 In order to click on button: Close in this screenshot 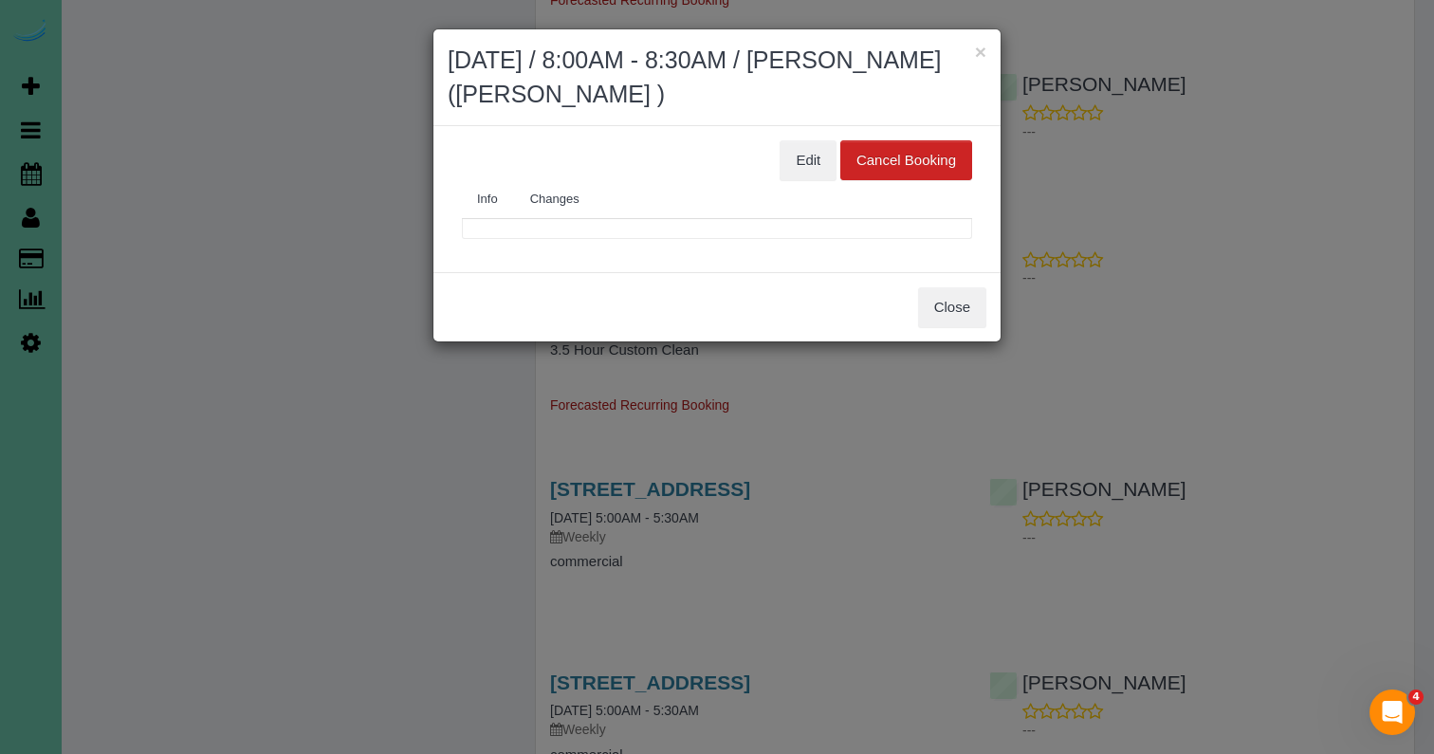, I will do `click(952, 307)`.